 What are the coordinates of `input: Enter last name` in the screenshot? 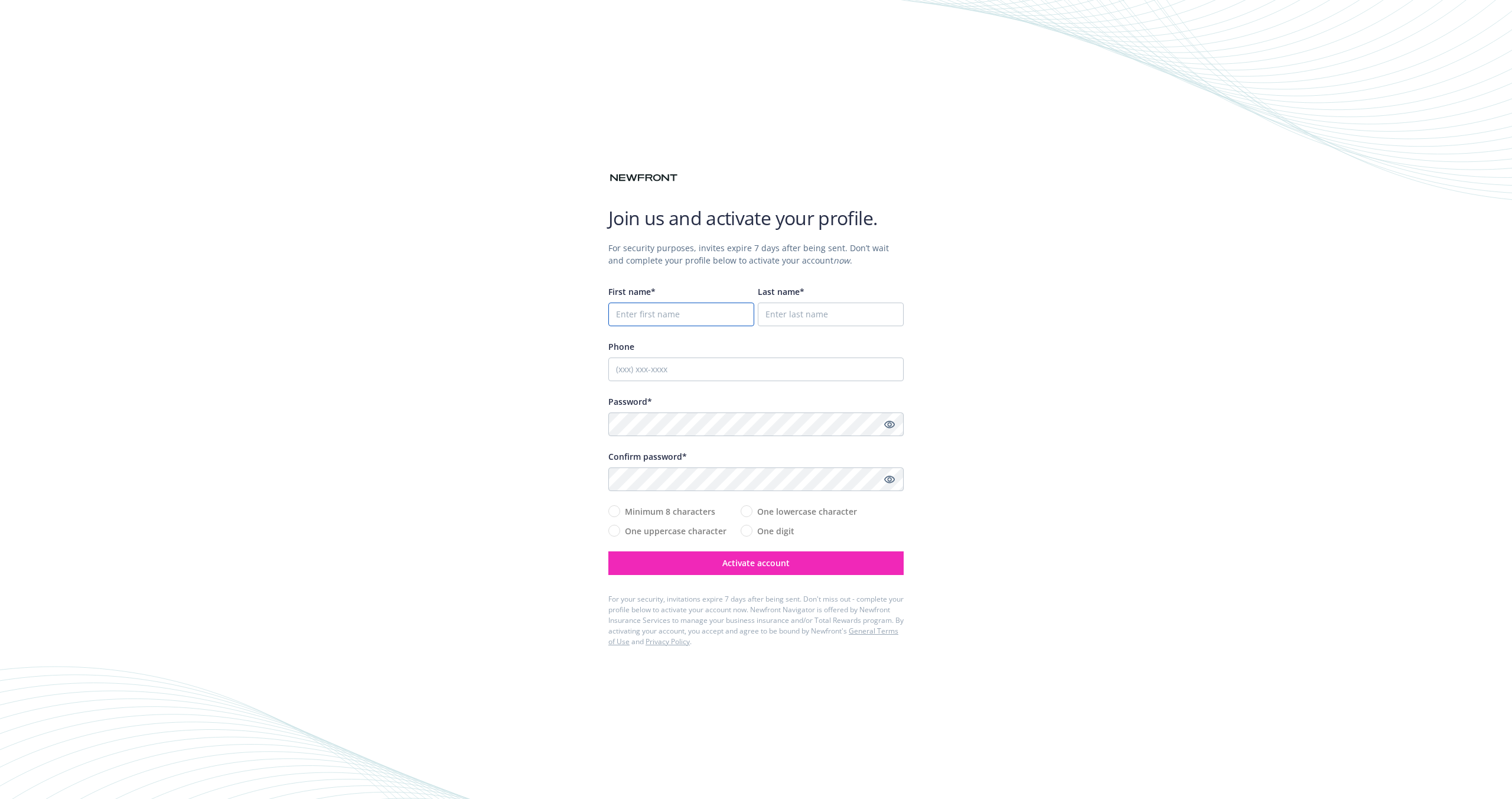 It's located at (831, 314).